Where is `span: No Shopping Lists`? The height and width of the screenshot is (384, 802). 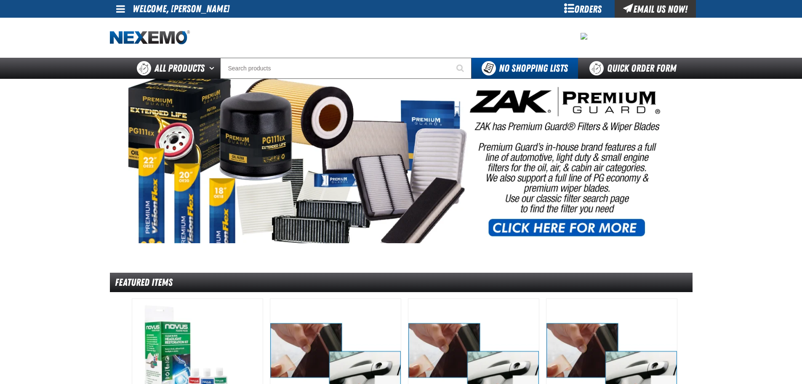 span: No Shopping Lists is located at coordinates (534, 68).